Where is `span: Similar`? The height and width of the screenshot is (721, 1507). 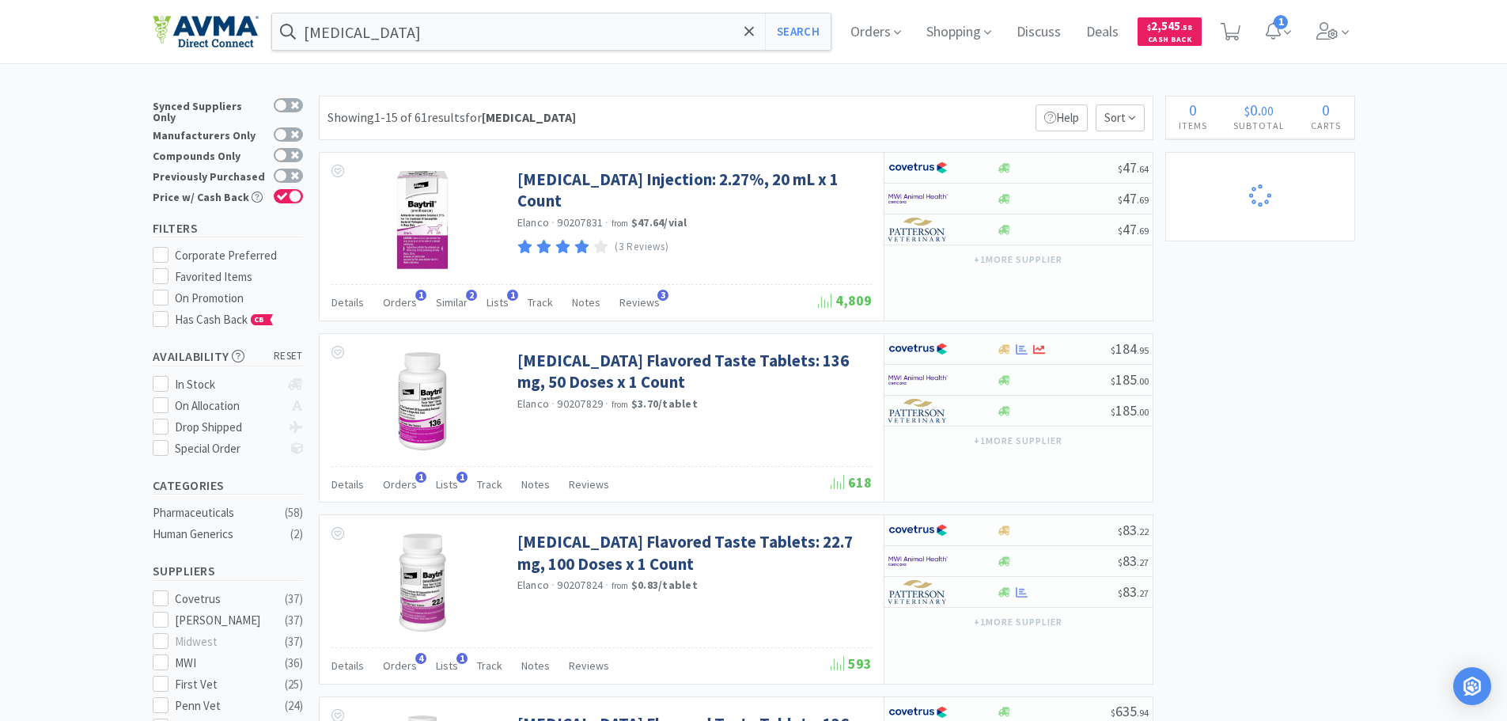
span: Similar is located at coordinates (452, 302).